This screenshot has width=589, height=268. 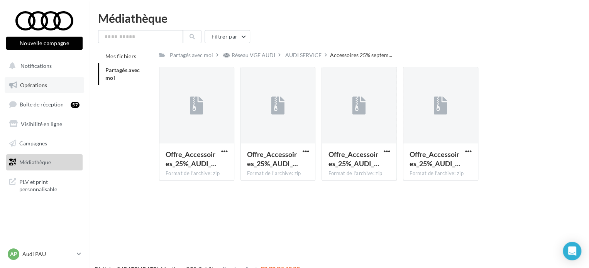 What do you see at coordinates (303, 55) in the screenshot?
I see `div: AUDI SERVICE` at bounding box center [303, 55].